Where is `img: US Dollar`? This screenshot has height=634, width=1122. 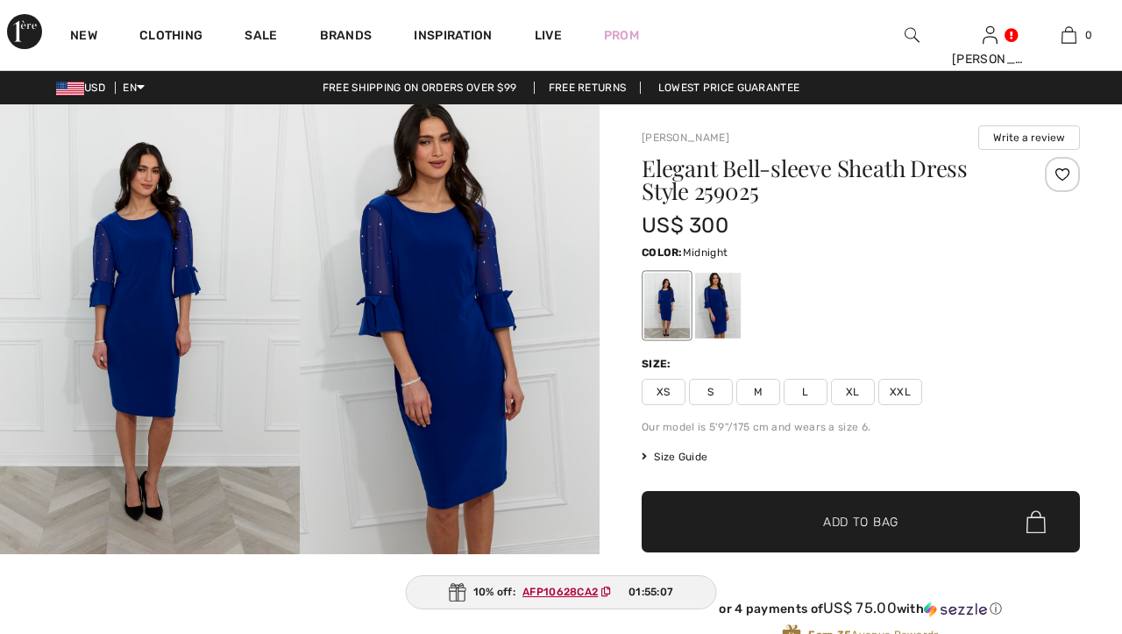 img: US Dollar is located at coordinates (70, 88).